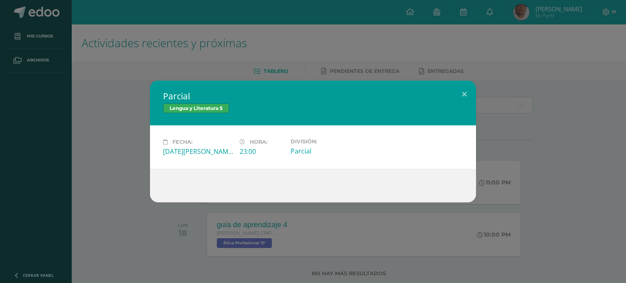 The image size is (626, 283). Describe the element at coordinates (196, 108) in the screenshot. I see `span: Lengua y Literatura 5` at that location.